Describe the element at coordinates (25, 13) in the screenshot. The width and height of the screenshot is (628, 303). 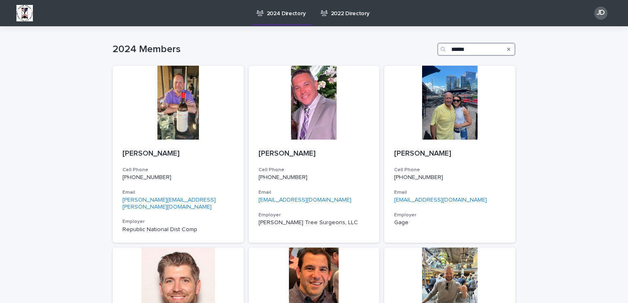
I see `img: BsxibNoaTPe9uU9VL587` at that location.